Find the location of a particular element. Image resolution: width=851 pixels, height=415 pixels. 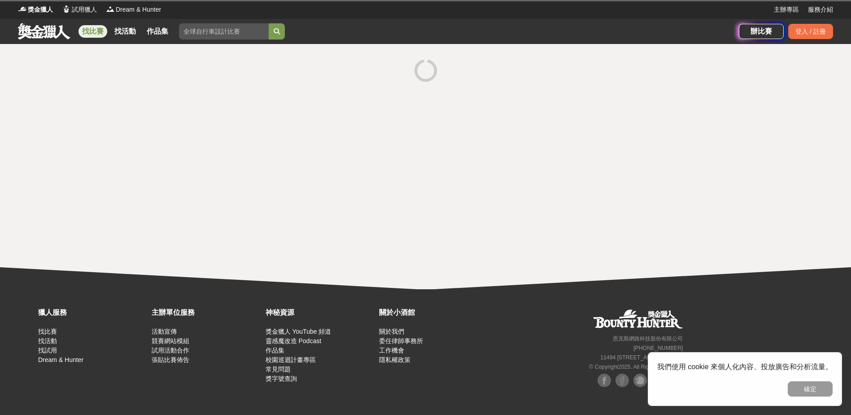

a: 張貼比賽佈告 is located at coordinates (171, 359).